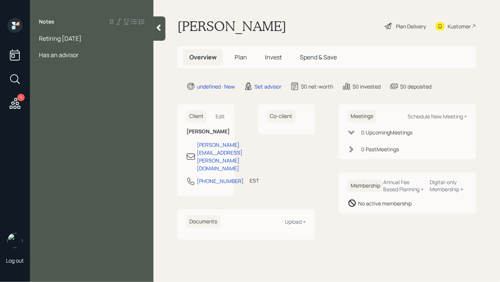  I want to click on div: $0 net-worth, so click(317, 86).